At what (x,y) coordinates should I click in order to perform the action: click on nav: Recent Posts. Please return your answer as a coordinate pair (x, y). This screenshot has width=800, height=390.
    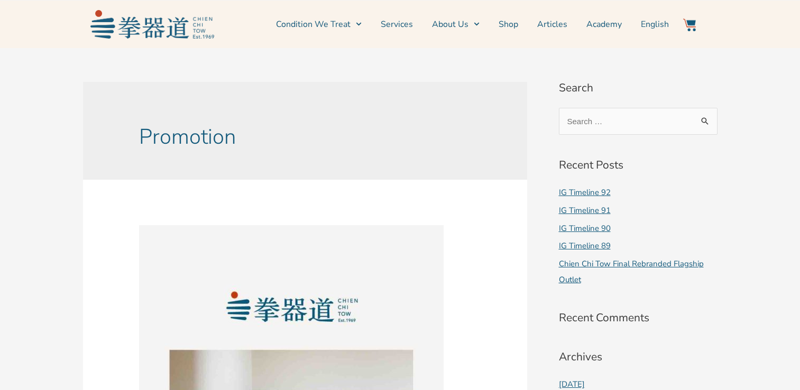
    Looking at the image, I should click on (639, 236).